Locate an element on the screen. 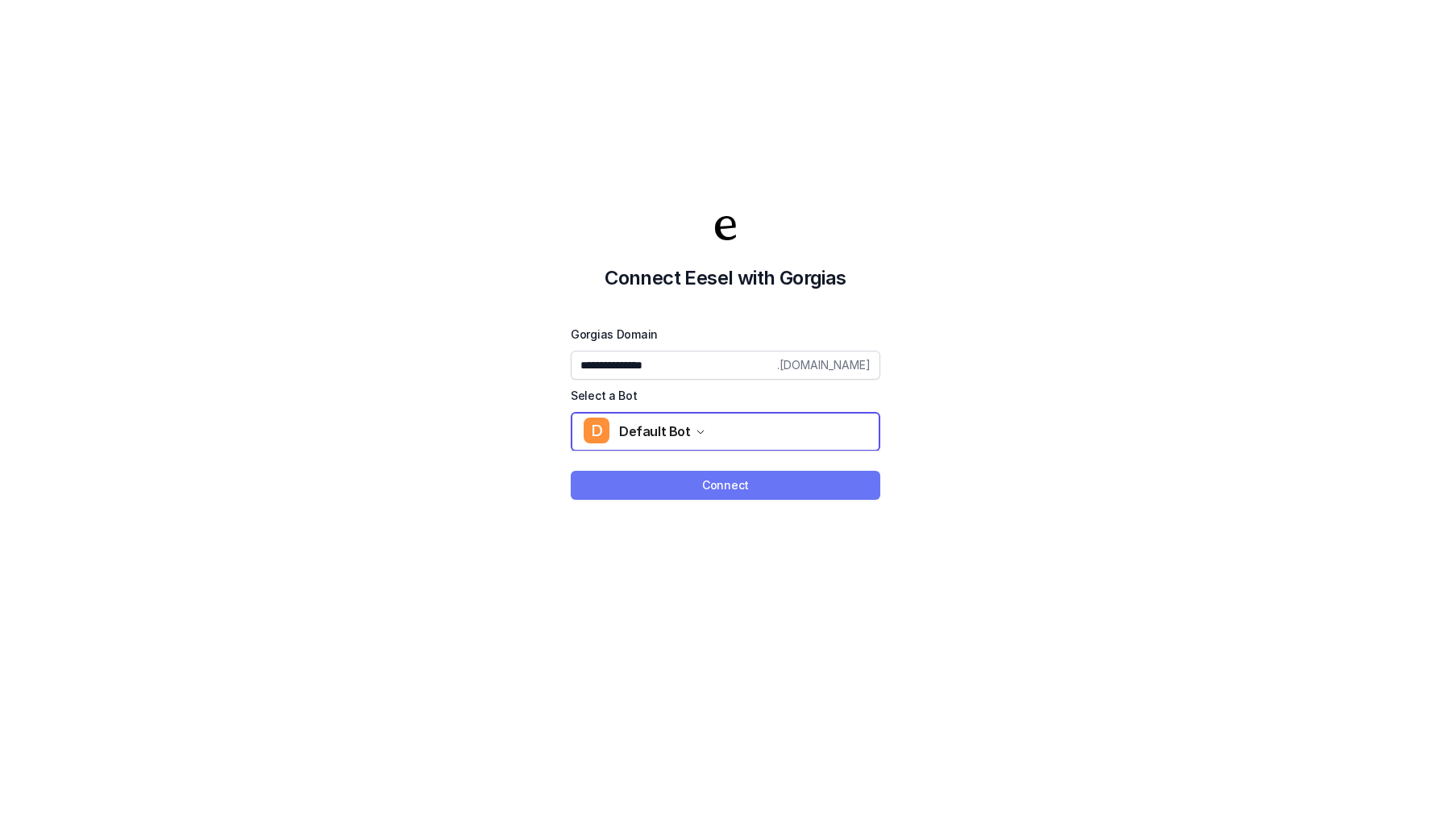 Image resolution: width=1451 pixels, height=840 pixels. img: Eesel is located at coordinates (726, 228).